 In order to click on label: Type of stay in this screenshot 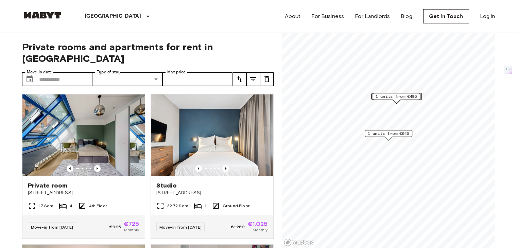, I will do `click(109, 72)`.